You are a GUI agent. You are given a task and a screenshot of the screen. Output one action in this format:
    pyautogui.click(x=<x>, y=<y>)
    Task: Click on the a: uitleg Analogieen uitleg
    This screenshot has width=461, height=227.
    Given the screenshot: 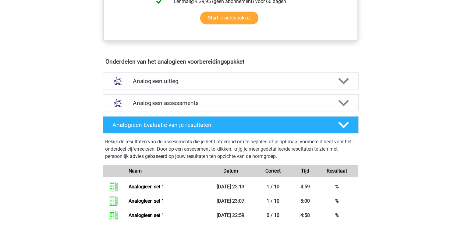 What is the action you would take?
    pyautogui.click(x=230, y=81)
    